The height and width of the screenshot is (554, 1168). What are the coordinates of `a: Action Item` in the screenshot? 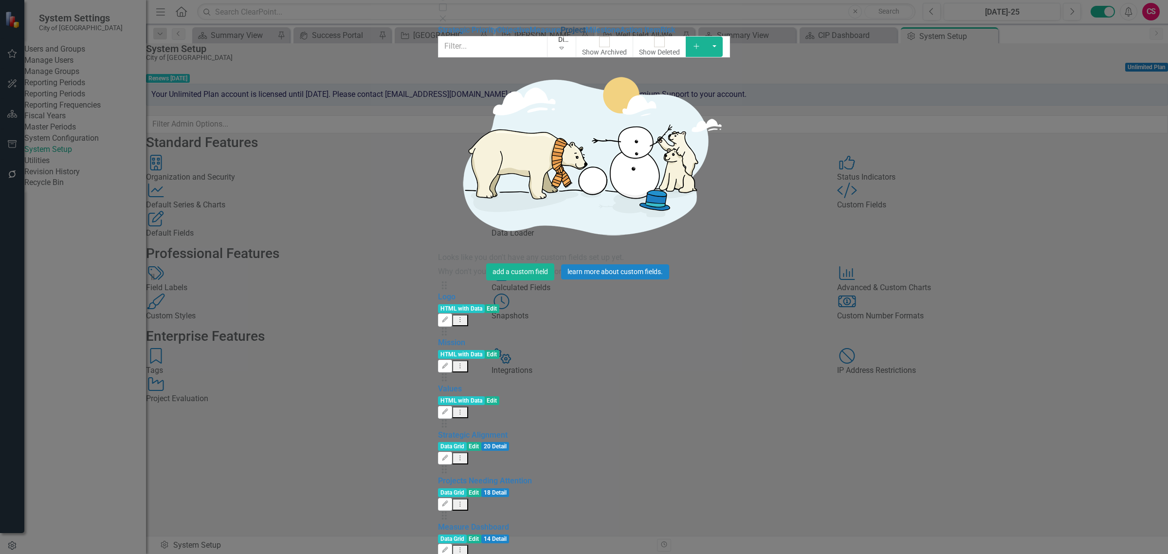 It's located at (640, 30).